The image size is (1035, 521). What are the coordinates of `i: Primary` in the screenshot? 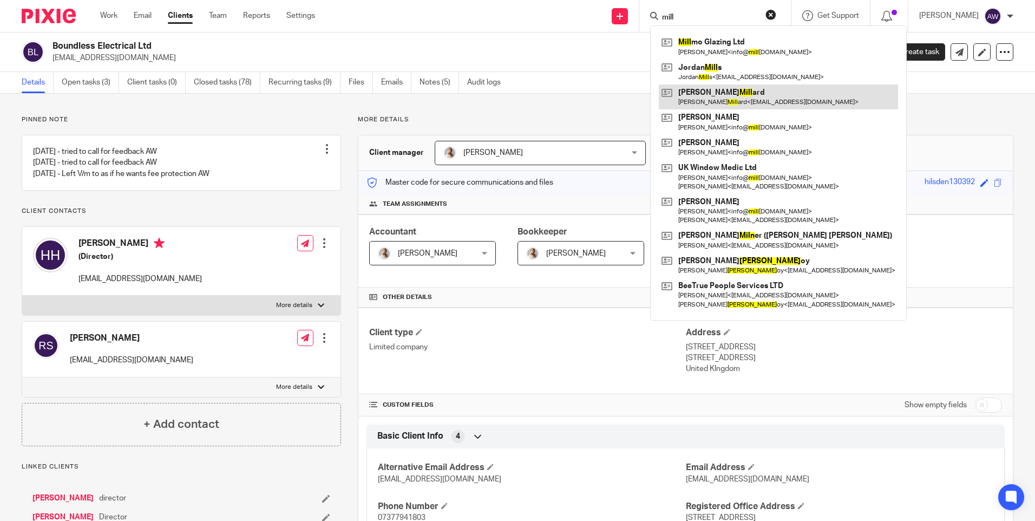 It's located at (159, 243).